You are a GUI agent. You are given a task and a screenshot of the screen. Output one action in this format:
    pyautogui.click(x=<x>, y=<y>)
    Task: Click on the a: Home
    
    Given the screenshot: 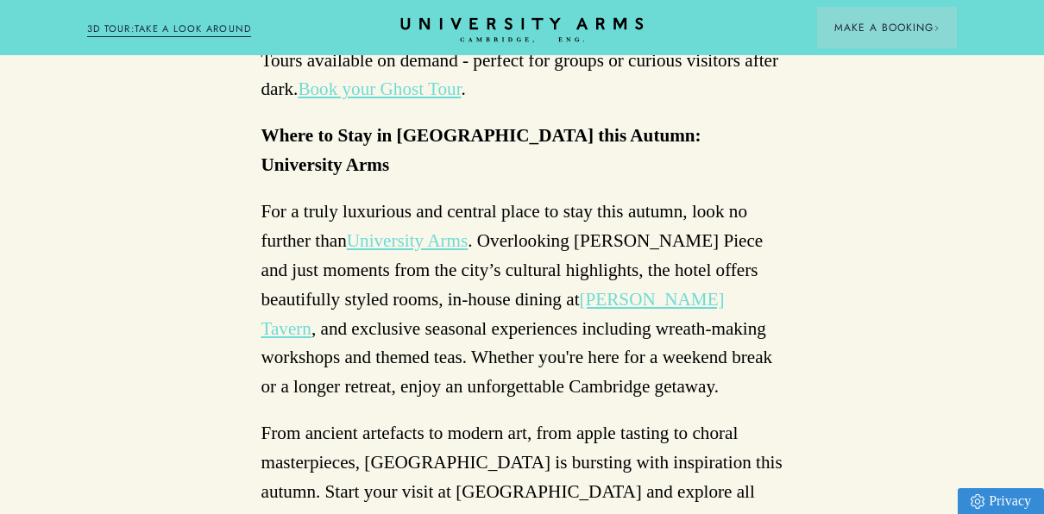 What is the action you would take?
    pyautogui.click(x=522, y=30)
    